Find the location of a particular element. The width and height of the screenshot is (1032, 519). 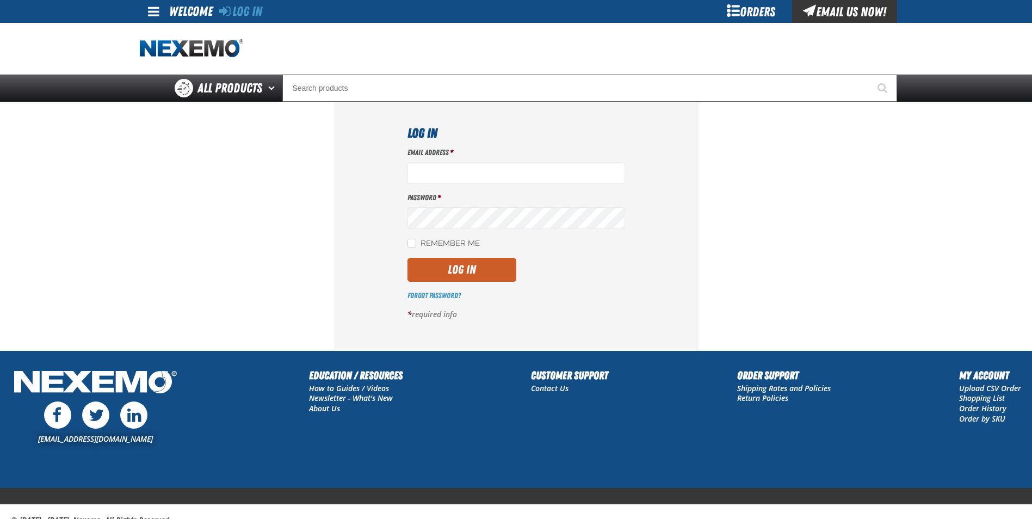

span: All Products is located at coordinates (229, 88).